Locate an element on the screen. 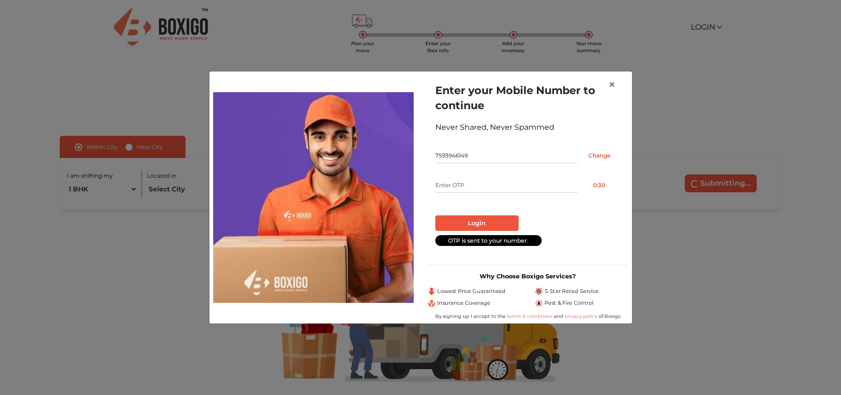 The width and height of the screenshot is (841, 395). input: Mobile No is located at coordinates (506, 156).